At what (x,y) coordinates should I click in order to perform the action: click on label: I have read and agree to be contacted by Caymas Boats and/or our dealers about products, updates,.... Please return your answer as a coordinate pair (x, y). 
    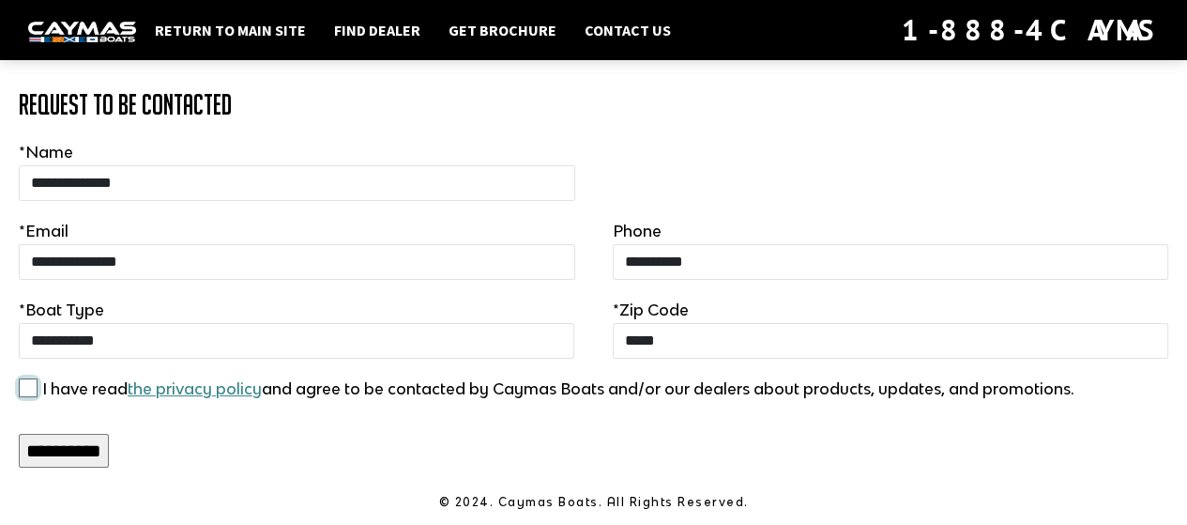
    Looking at the image, I should click on (558, 389).